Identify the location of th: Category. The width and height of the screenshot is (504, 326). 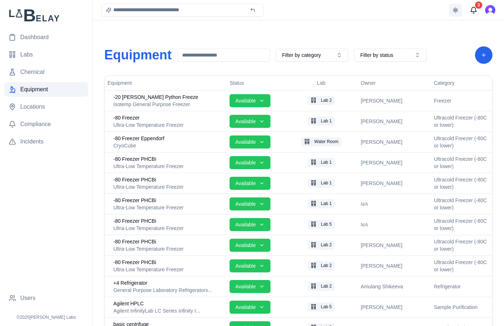
(461, 83).